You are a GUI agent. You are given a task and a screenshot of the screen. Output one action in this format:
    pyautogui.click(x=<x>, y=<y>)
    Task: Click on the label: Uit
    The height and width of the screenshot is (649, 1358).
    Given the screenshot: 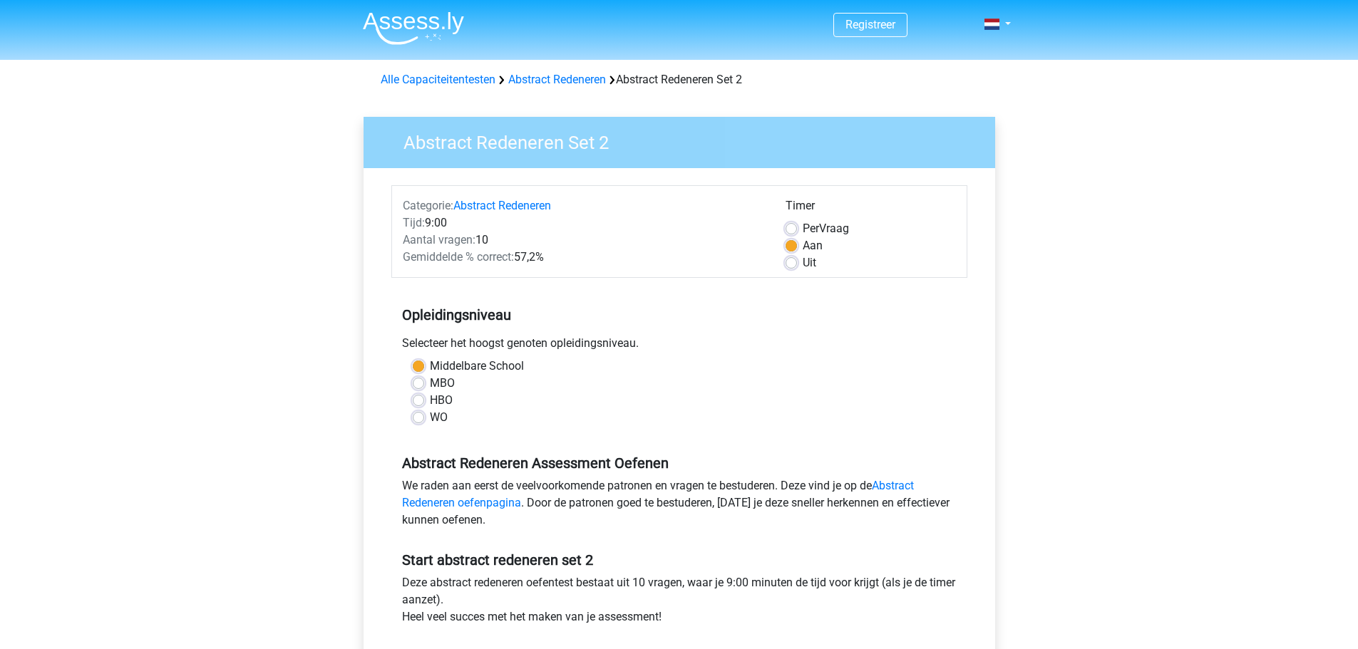 What is the action you would take?
    pyautogui.click(x=809, y=263)
    